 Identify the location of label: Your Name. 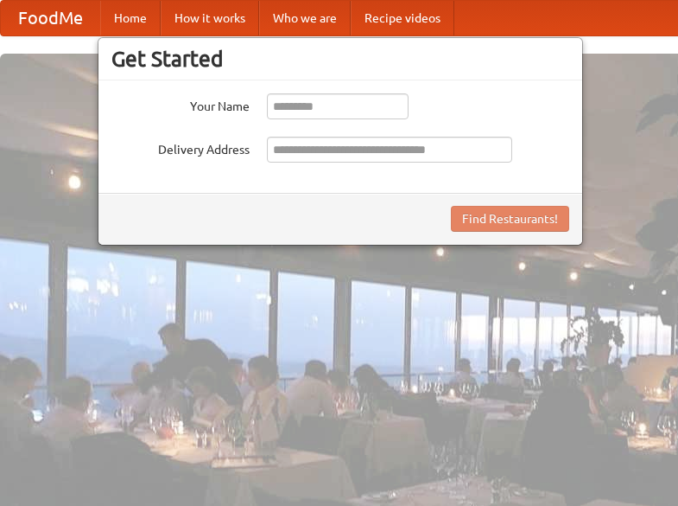
(181, 104).